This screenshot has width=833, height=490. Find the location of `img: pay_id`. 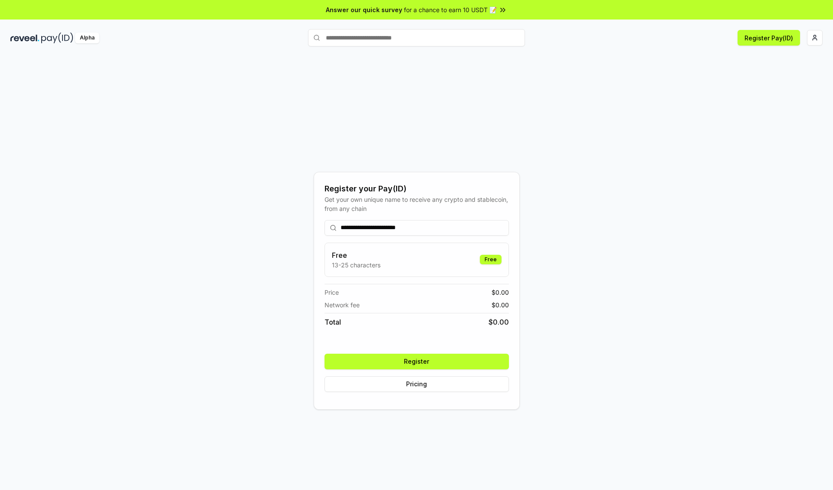

img: pay_id is located at coordinates (57, 38).